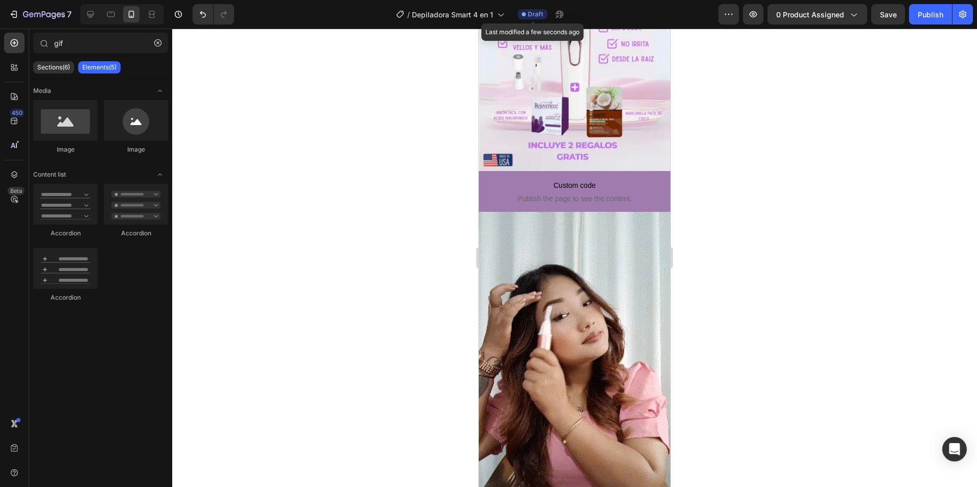 Image resolution: width=977 pixels, height=487 pixels. What do you see at coordinates (16, 191) in the screenshot?
I see `div: Beta` at bounding box center [16, 191].